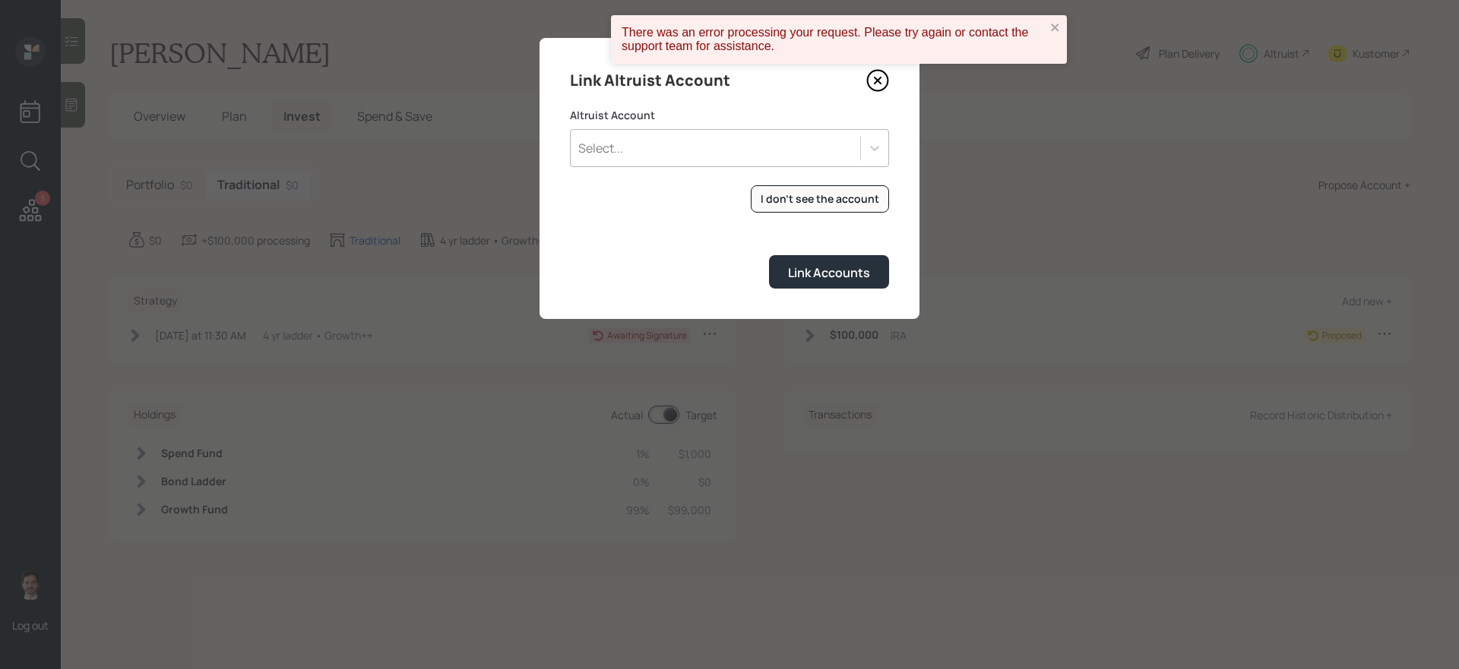  Describe the element at coordinates (829, 273) in the screenshot. I see `div: Link Accounts` at that location.